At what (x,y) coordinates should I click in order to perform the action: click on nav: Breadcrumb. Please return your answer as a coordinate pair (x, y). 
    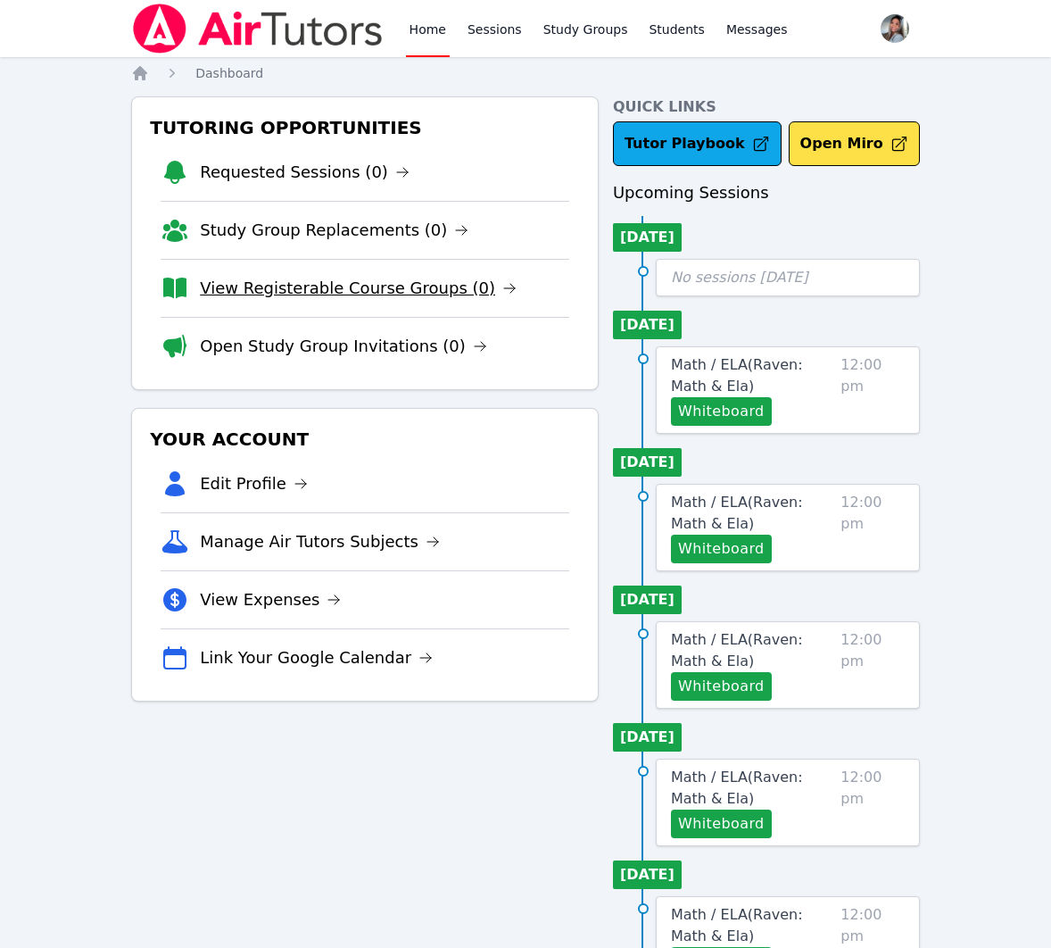
    Looking at the image, I should click on (526, 73).